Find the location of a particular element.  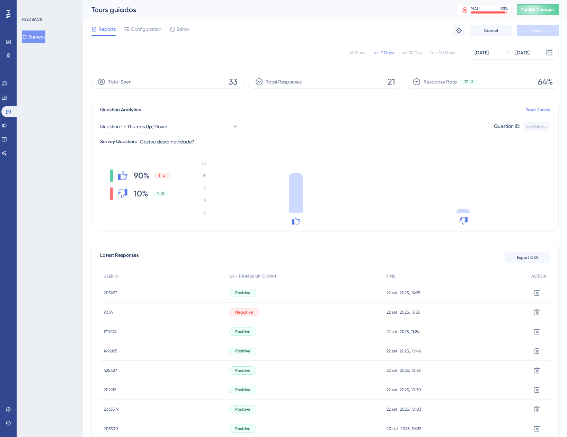

span: 22 set. 2025, 10:03 is located at coordinates (404, 409).